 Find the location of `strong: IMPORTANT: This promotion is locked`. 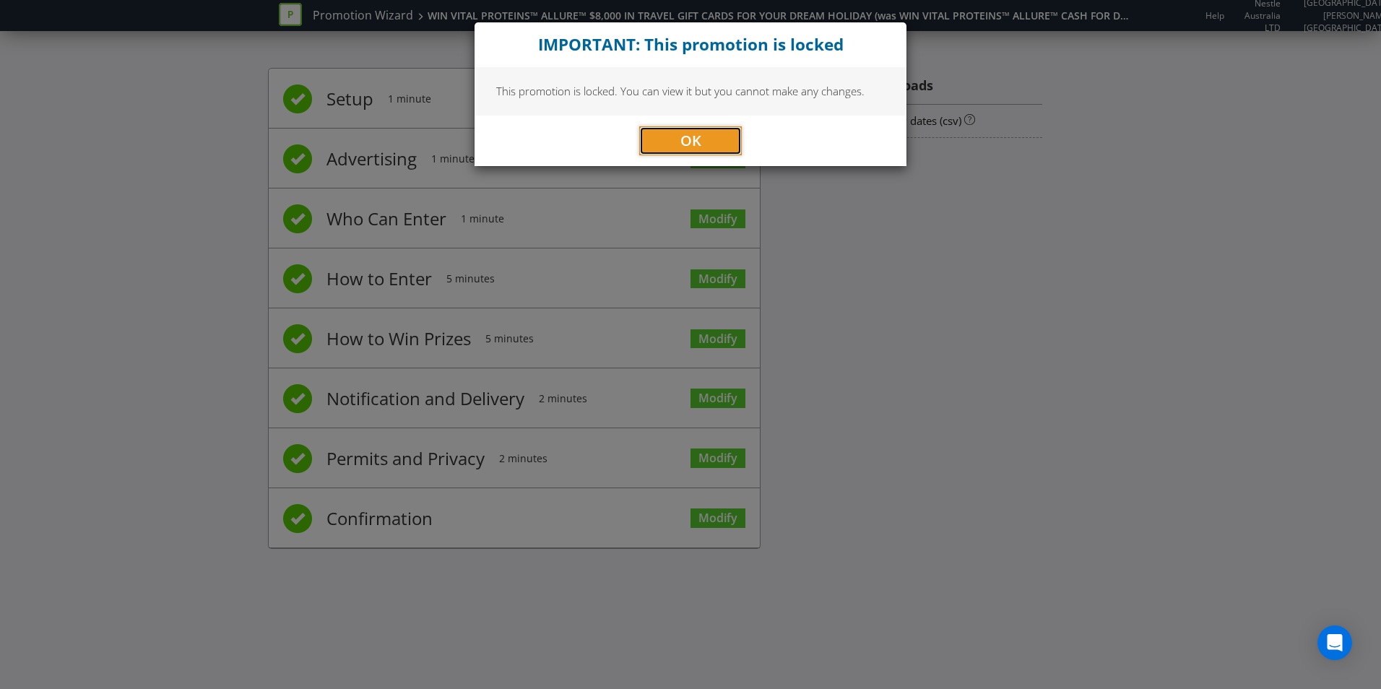

strong: IMPORTANT: This promotion is locked is located at coordinates (690, 44).